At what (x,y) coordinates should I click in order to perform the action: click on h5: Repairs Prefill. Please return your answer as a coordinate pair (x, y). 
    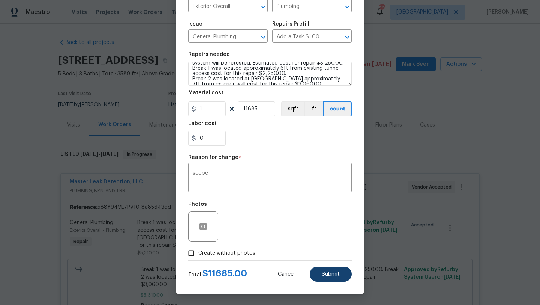
    Looking at the image, I should click on (291, 24).